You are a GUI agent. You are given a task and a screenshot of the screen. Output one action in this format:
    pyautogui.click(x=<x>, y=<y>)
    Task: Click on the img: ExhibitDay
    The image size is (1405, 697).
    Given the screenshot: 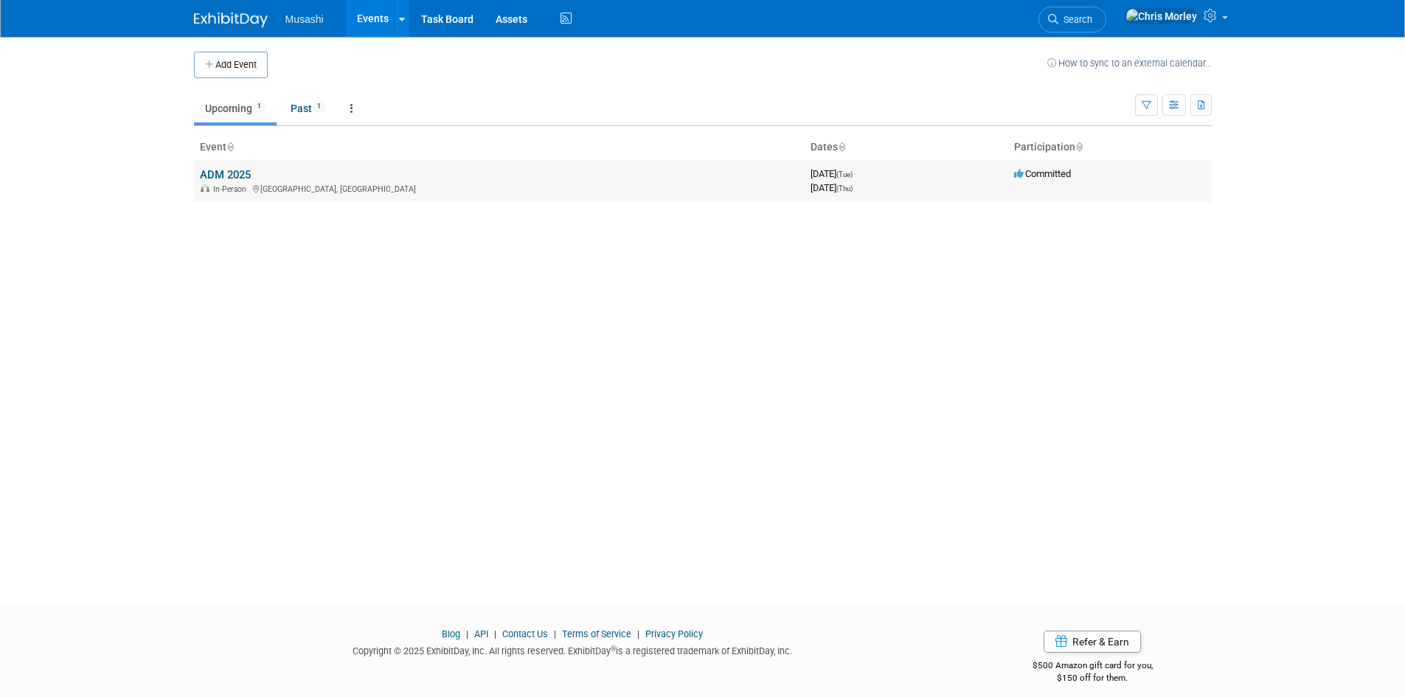 What is the action you would take?
    pyautogui.click(x=231, y=20)
    